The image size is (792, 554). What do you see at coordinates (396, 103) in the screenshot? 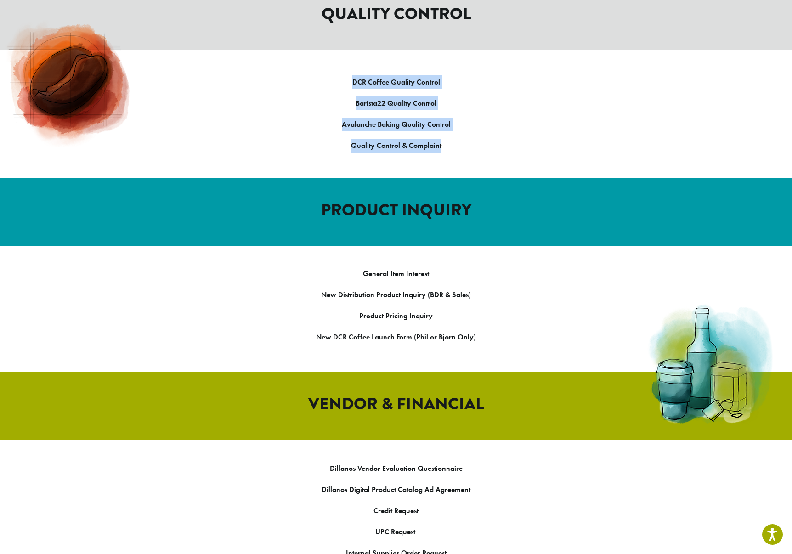
I see `a: Barista22 Quality Control` at bounding box center [396, 103].